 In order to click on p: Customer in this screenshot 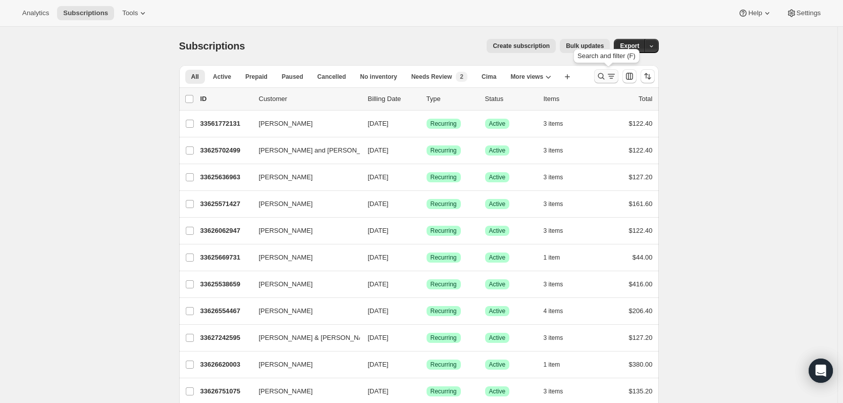, I will do `click(309, 99)`.